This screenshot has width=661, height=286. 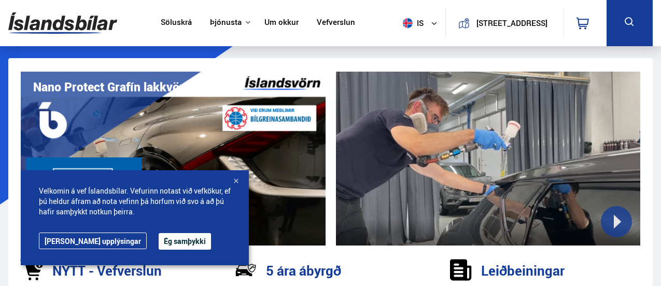 I want to click on a: Söluskrá, so click(x=176, y=23).